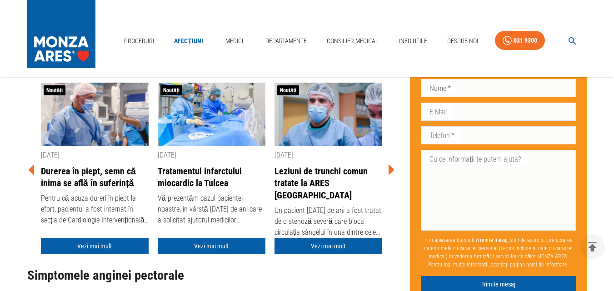  Describe the element at coordinates (211, 276) in the screenshot. I see `h2: Simptomele anginei pectorale` at that location.